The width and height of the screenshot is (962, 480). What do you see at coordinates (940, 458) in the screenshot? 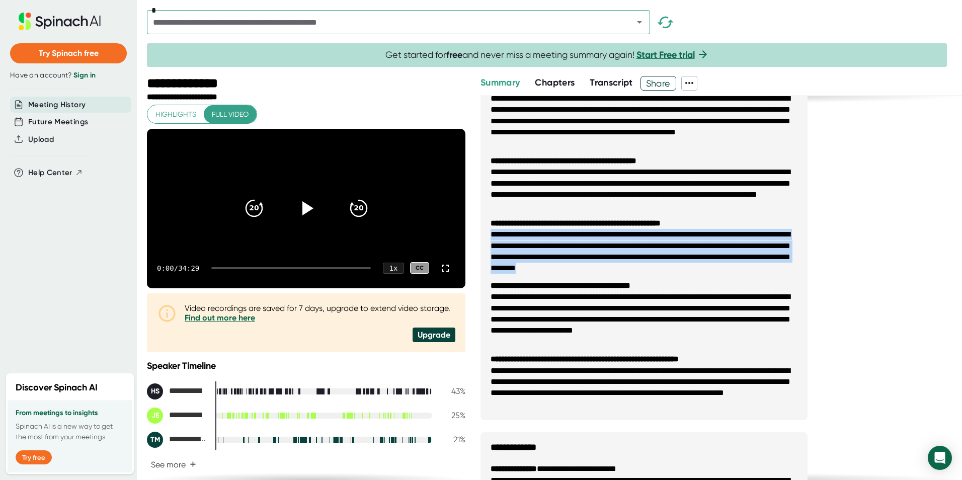
I see `div: Open Intercom Messenger` at bounding box center [940, 458].